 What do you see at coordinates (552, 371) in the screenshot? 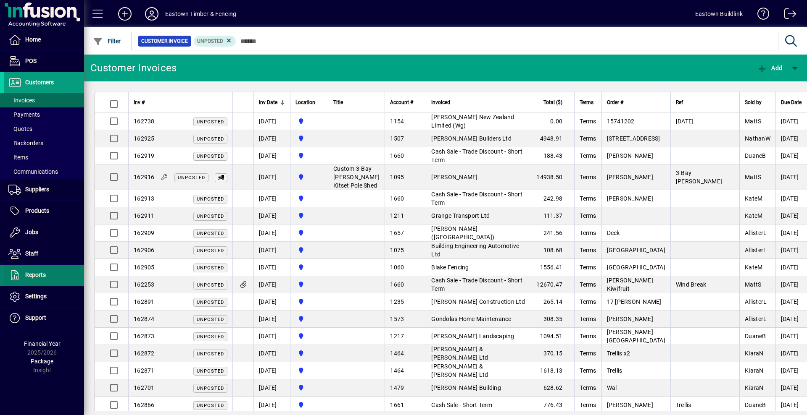
I see `td: 1618.13` at bounding box center [552, 371].